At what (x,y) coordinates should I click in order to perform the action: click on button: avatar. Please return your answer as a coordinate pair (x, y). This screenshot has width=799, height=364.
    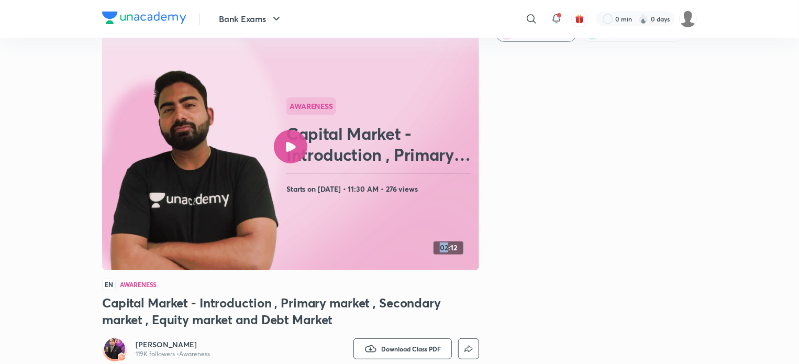
    Looking at the image, I should click on (580, 19).